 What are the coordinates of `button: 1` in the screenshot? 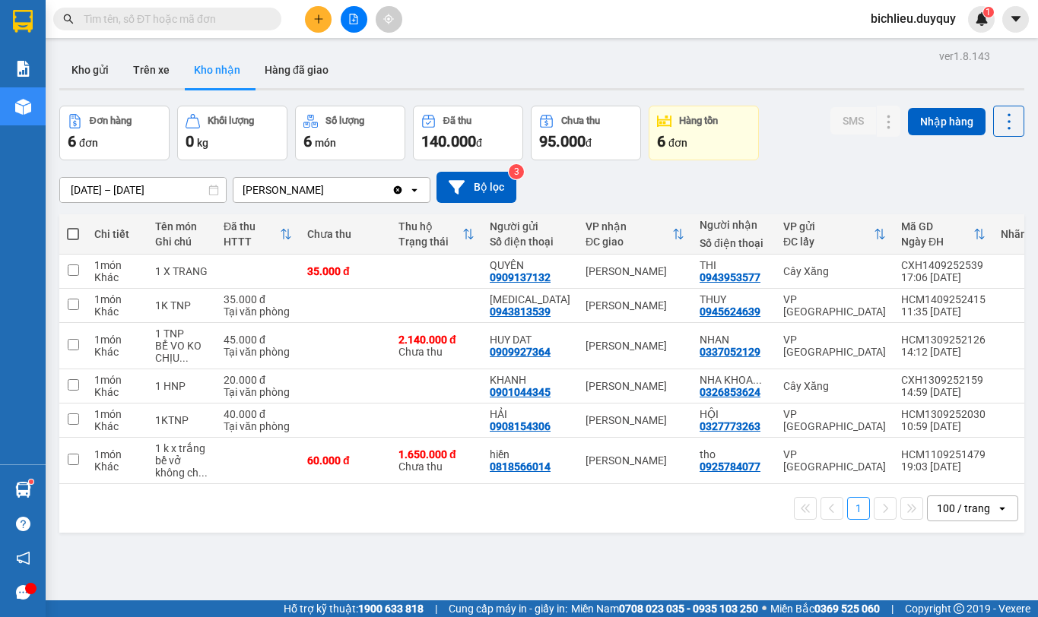 It's located at (858, 509).